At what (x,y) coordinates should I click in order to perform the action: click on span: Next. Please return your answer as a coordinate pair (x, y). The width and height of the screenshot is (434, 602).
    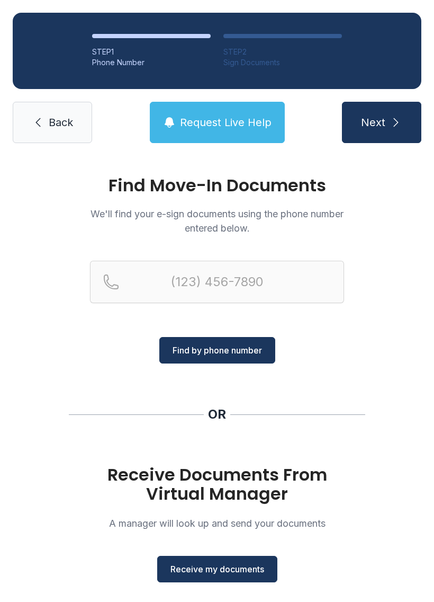
    Looking at the image, I should click on (373, 122).